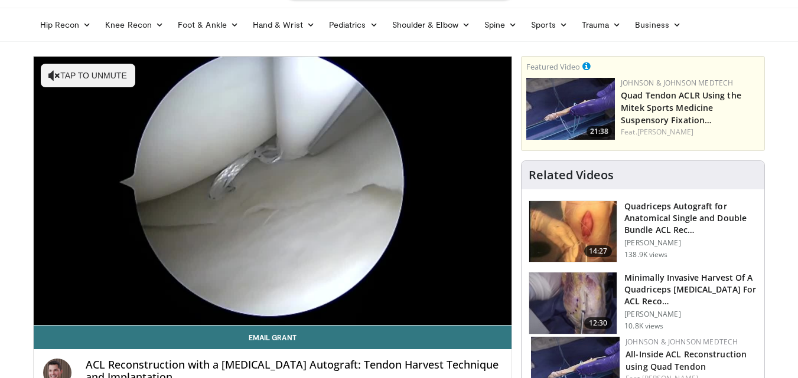 The height and width of the screenshot is (378, 798). What do you see at coordinates (549, 25) in the screenshot?
I see `a: Sports` at bounding box center [549, 25].